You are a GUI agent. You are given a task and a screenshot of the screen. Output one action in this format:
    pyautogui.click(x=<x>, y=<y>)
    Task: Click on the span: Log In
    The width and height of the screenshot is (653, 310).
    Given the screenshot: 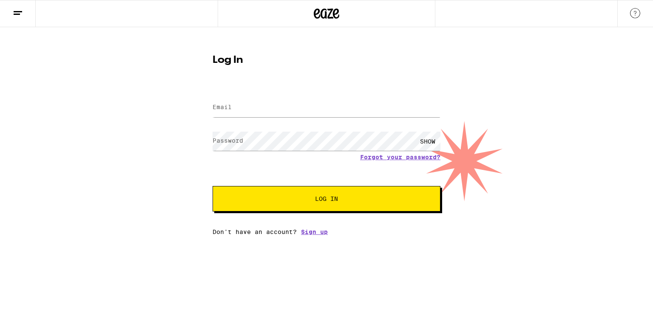 What is the action you would take?
    pyautogui.click(x=326, y=199)
    